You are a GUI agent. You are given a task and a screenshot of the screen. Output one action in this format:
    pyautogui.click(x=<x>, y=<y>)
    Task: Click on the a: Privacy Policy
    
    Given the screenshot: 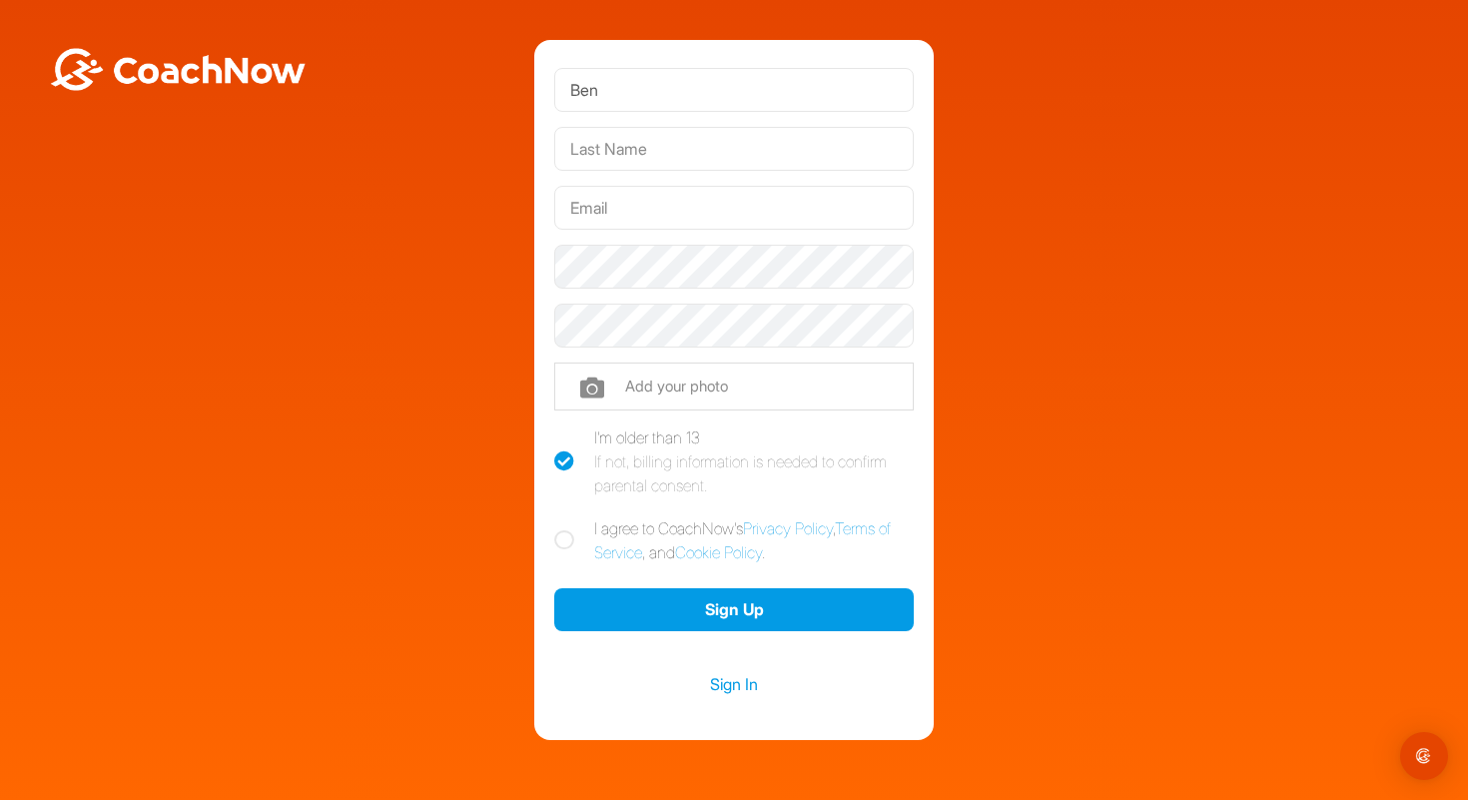 What is the action you would take?
    pyautogui.click(x=788, y=528)
    